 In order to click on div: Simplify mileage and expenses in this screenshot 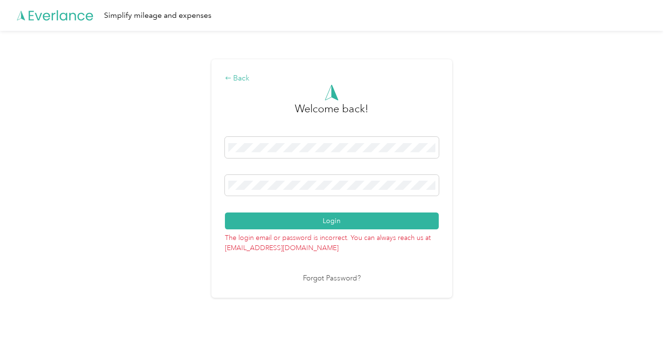, I will do `click(157, 15)`.